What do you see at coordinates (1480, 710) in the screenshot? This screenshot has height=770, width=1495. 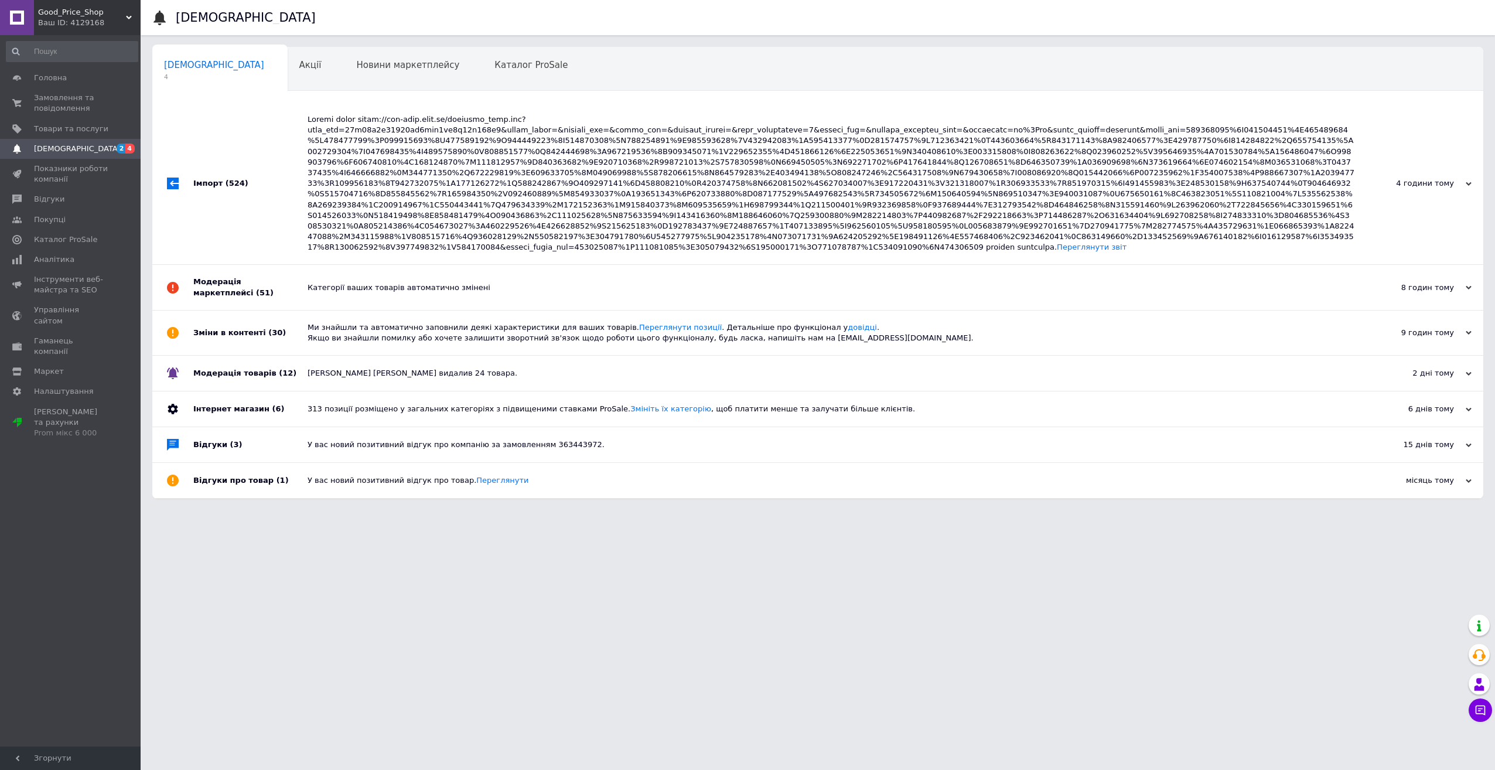 I see `button: Чат з покупцем` at bounding box center [1480, 710].